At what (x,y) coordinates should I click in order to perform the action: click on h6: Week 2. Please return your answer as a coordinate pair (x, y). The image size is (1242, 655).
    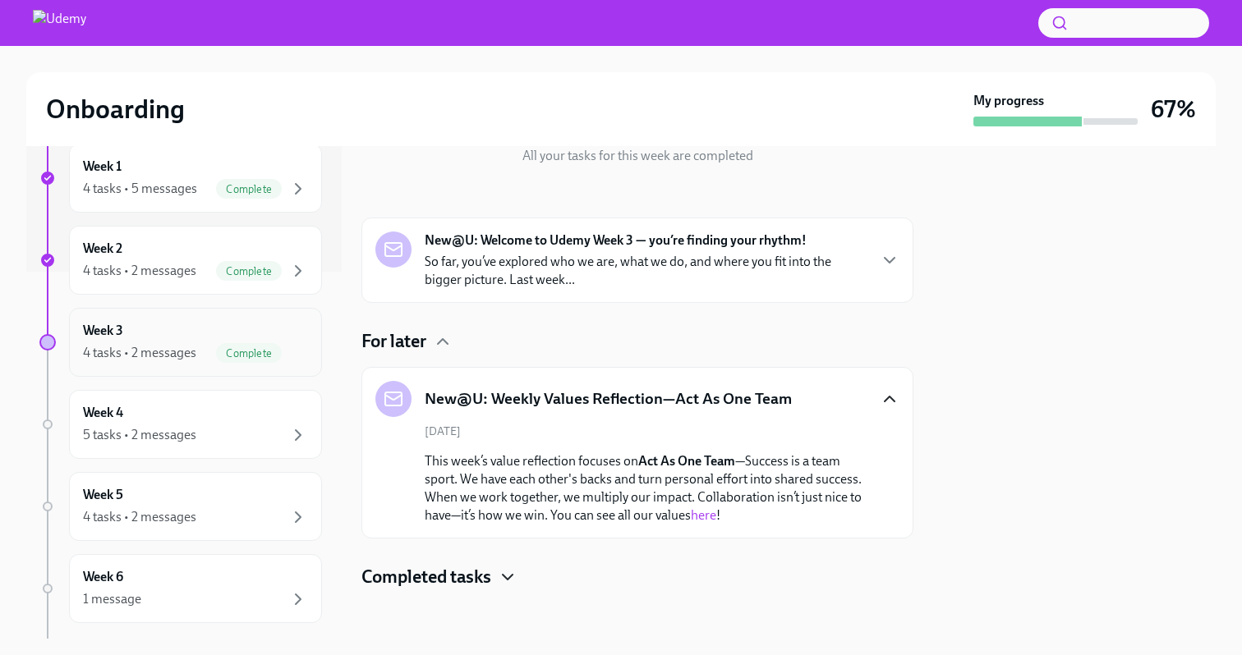
    Looking at the image, I should click on (103, 249).